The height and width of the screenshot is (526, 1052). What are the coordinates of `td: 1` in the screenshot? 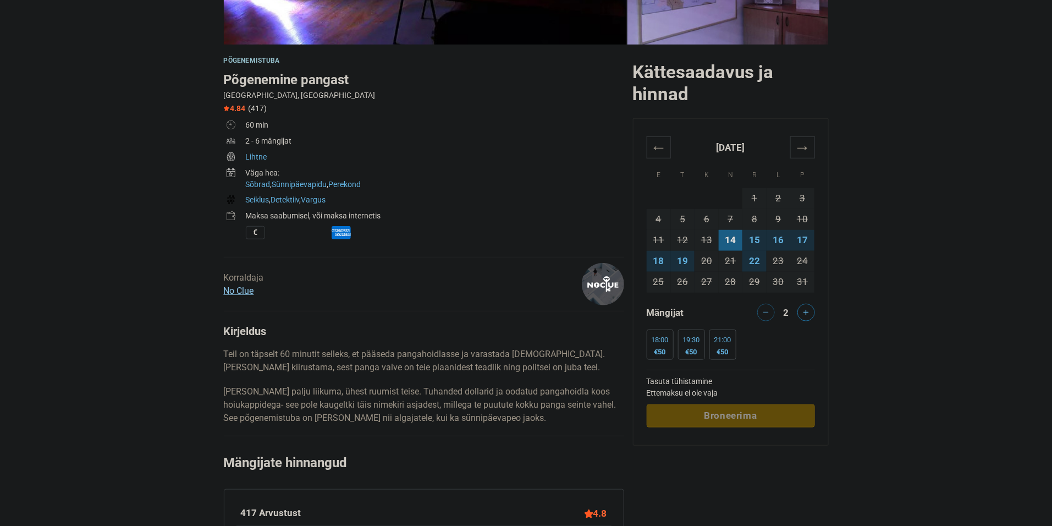 It's located at (755, 199).